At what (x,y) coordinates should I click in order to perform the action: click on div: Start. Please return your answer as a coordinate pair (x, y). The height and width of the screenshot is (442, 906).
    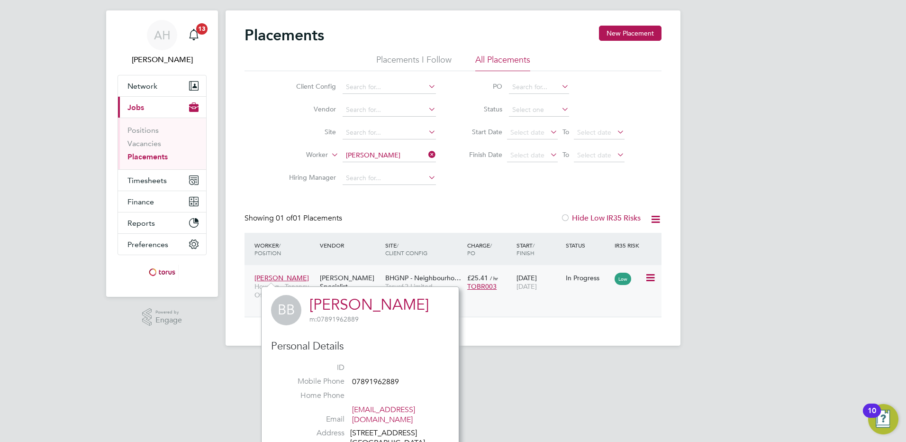
    Looking at the image, I should click on (539, 249).